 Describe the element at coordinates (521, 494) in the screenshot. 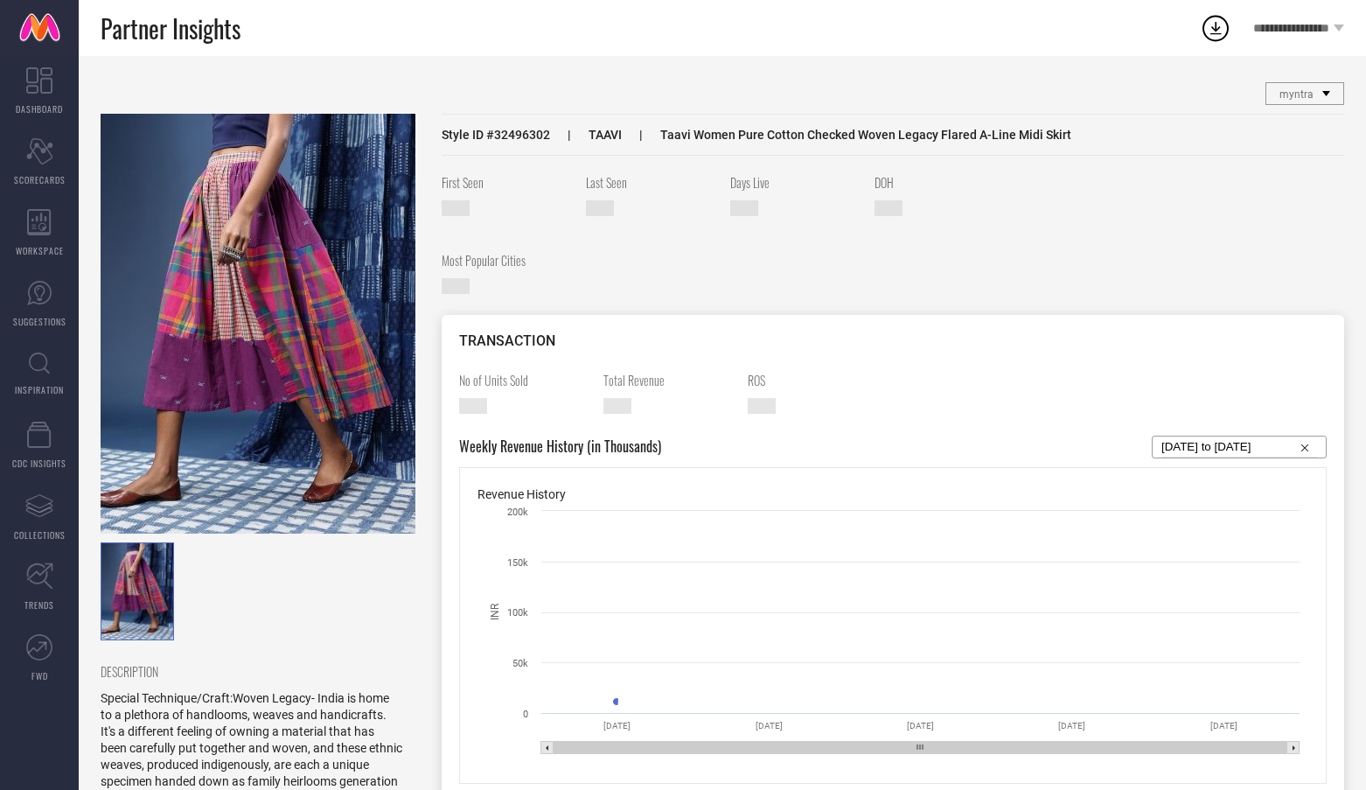

I see `span: Revenue History` at that location.